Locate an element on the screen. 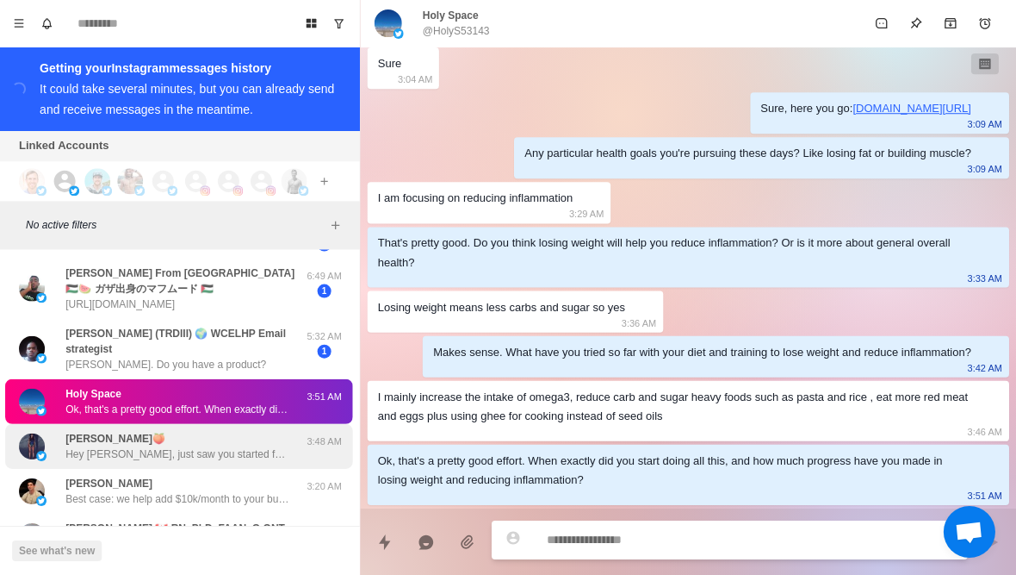 The height and width of the screenshot is (575, 1016). p: 11:02 PM is located at coordinates (326, 531).